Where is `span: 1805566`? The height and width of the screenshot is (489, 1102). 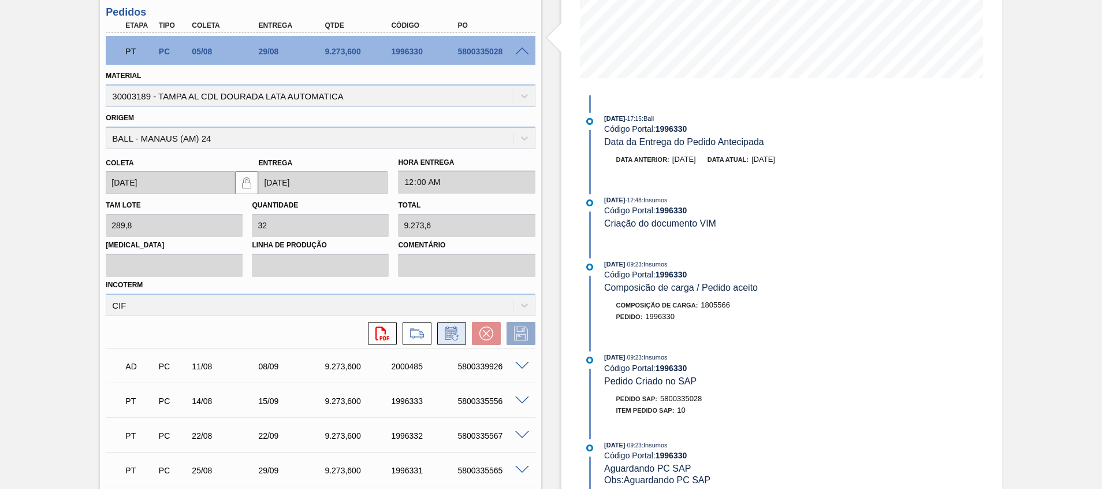
span: 1805566 is located at coordinates (715, 304).